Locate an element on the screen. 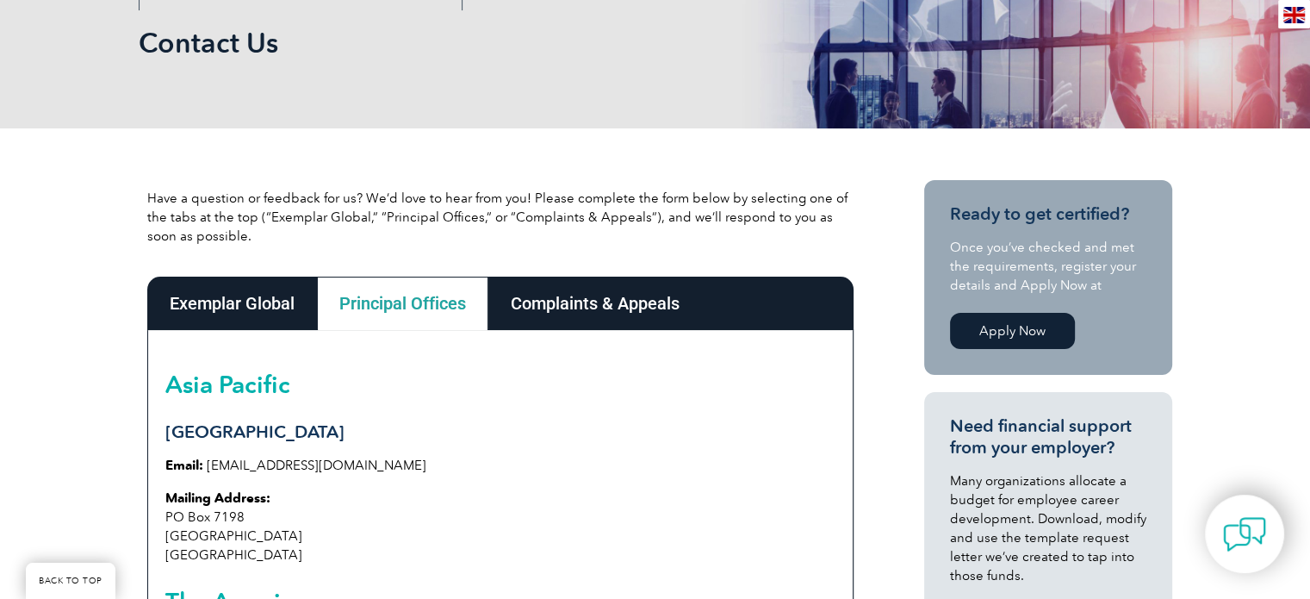  div: Principal Offices is located at coordinates (402, 303).